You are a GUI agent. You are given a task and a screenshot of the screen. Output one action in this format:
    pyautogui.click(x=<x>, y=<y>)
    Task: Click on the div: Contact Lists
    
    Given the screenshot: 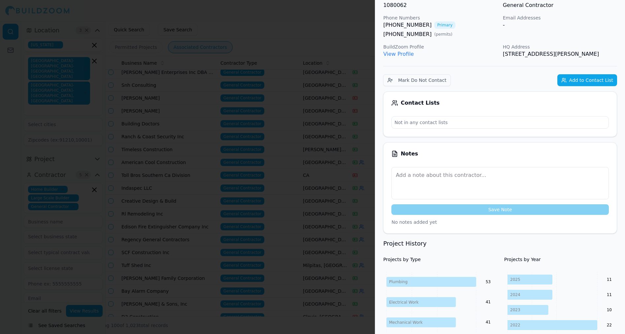 What is the action you would take?
    pyautogui.click(x=500, y=103)
    